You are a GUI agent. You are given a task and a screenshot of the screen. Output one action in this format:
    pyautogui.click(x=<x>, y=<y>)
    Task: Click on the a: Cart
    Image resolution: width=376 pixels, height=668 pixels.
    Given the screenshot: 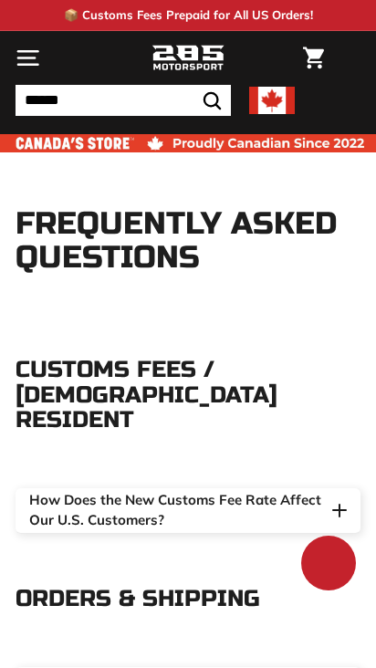 What is the action you would take?
    pyautogui.click(x=313, y=58)
    